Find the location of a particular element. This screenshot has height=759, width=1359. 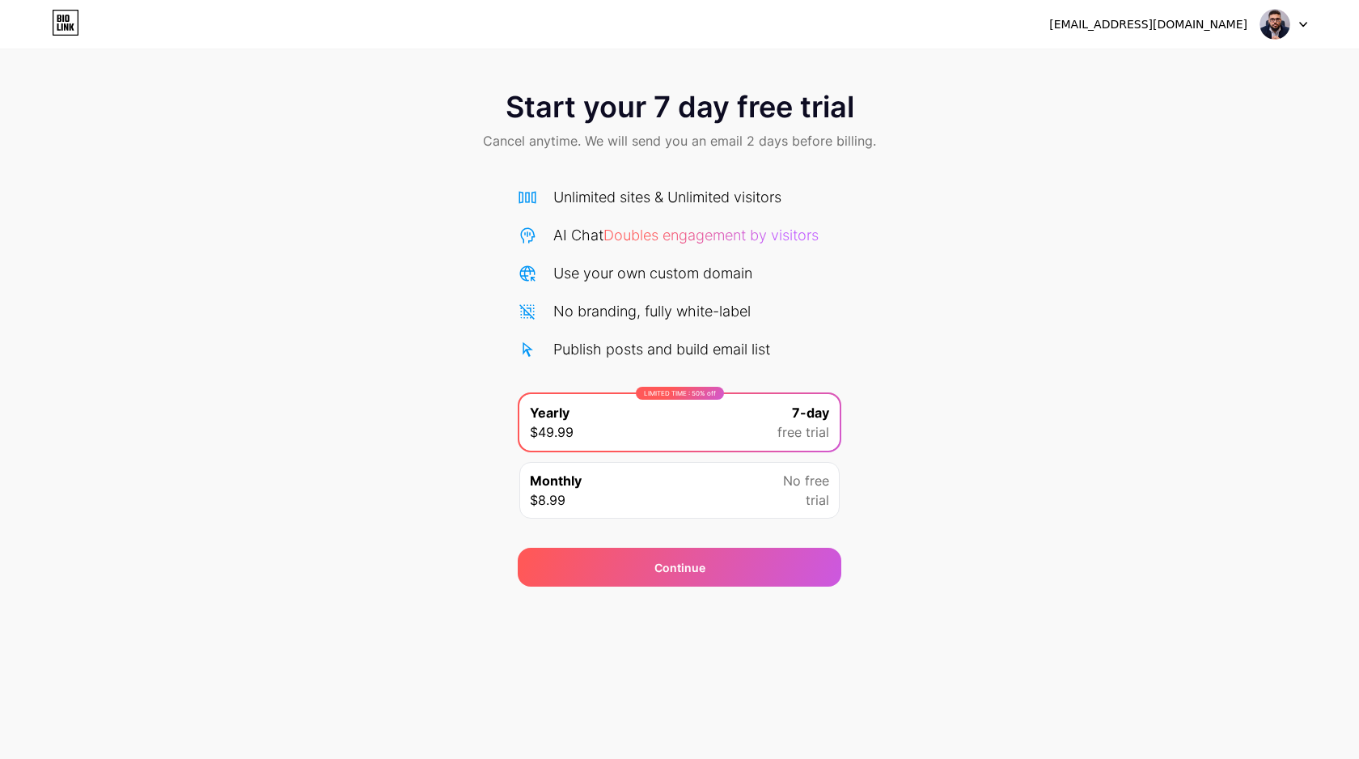

div: Use your own custom domain is located at coordinates (653, 273).